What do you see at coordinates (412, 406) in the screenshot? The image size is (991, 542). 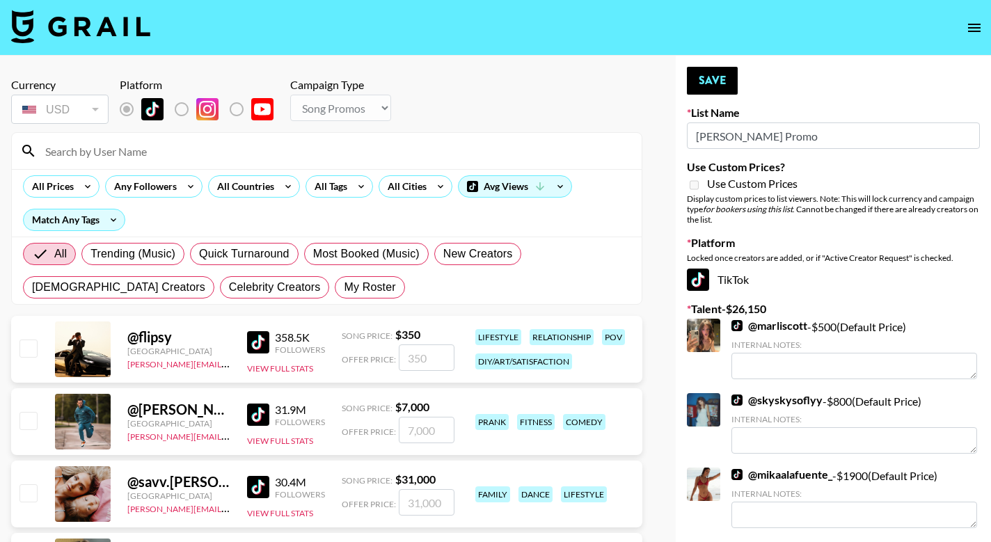 I see `strong: $ 7,000` at bounding box center [412, 406].